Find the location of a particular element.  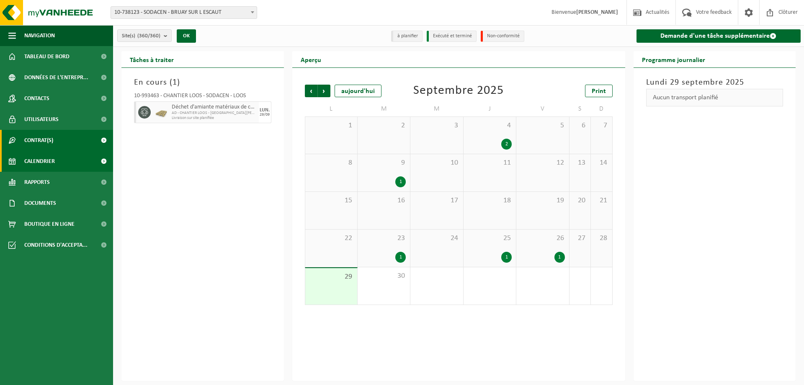

span: 3 is located at coordinates (436, 126).